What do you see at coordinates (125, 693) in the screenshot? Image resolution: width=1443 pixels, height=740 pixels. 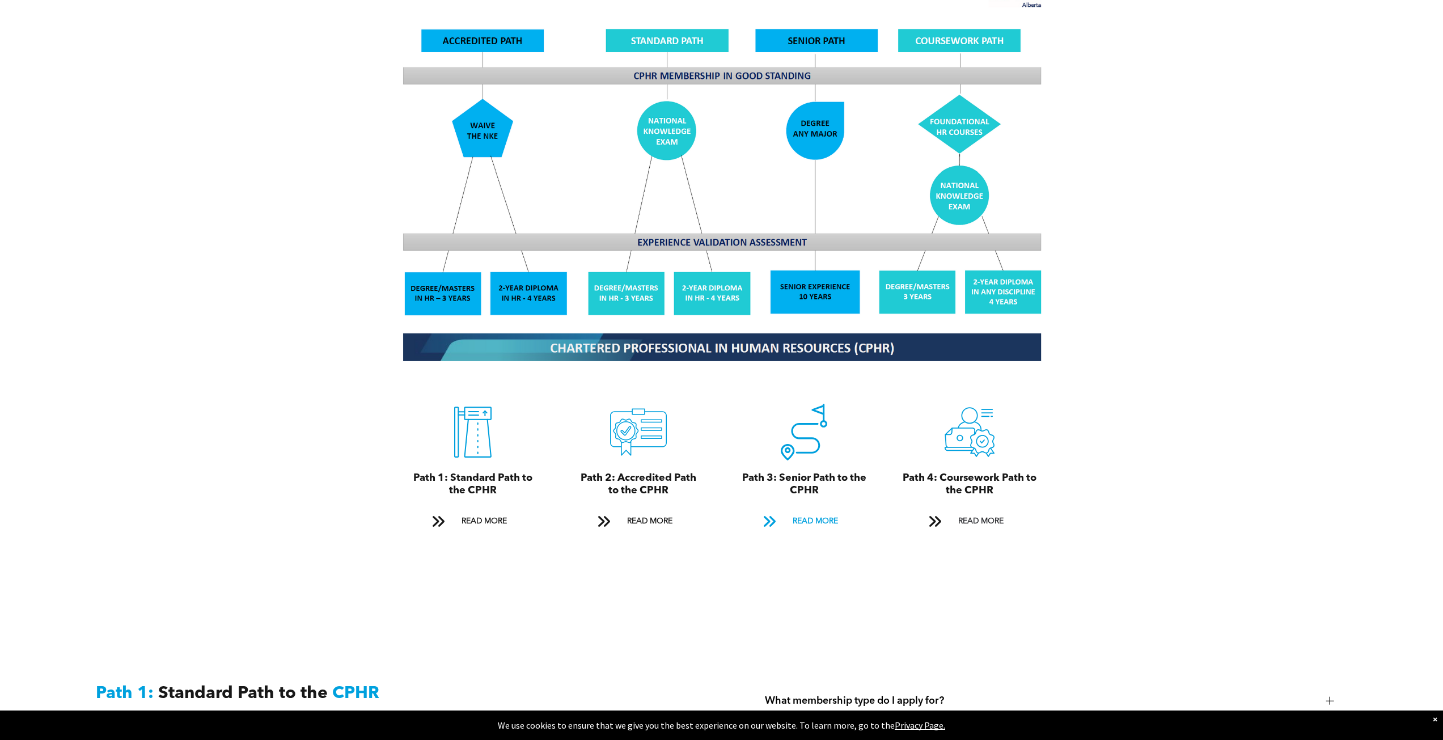 I see `span: Path 1:` at bounding box center [125, 693].